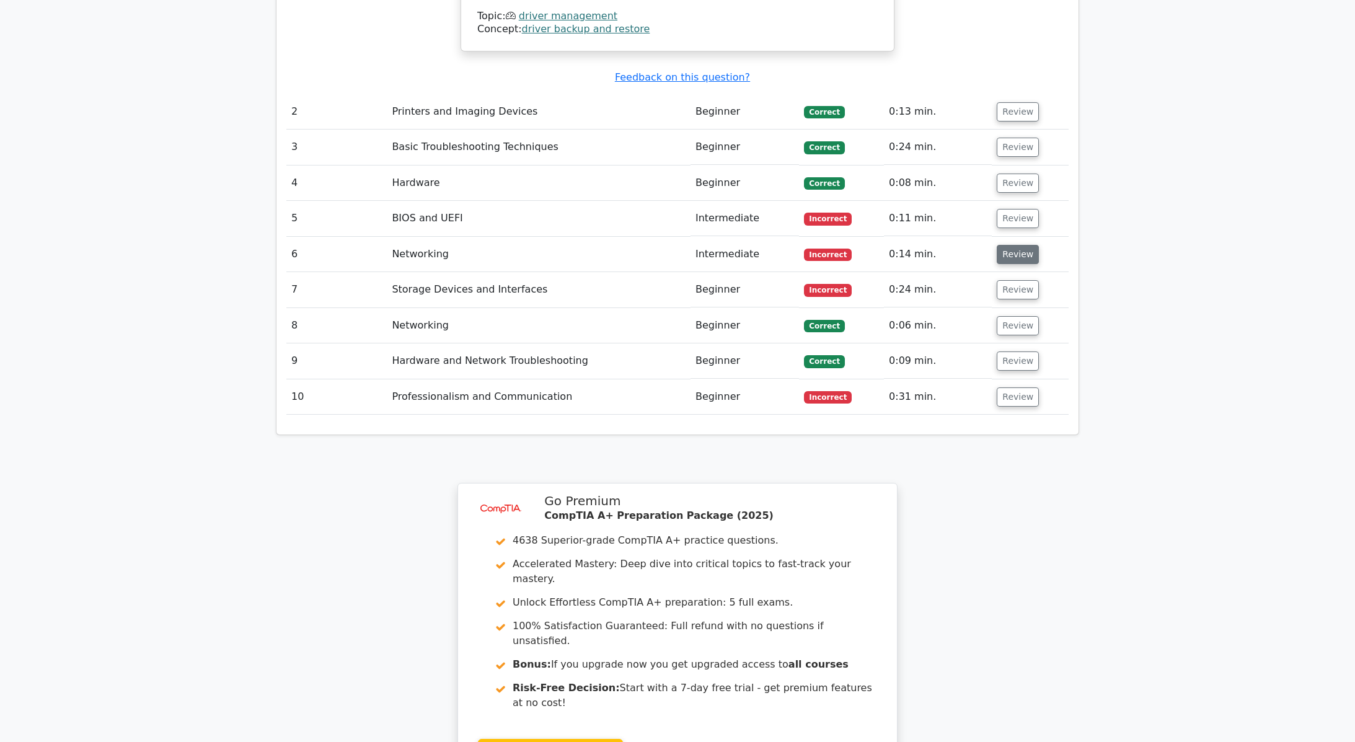 The height and width of the screenshot is (742, 1355). Describe the element at coordinates (337, 361) in the screenshot. I see `td: 9` at that location.